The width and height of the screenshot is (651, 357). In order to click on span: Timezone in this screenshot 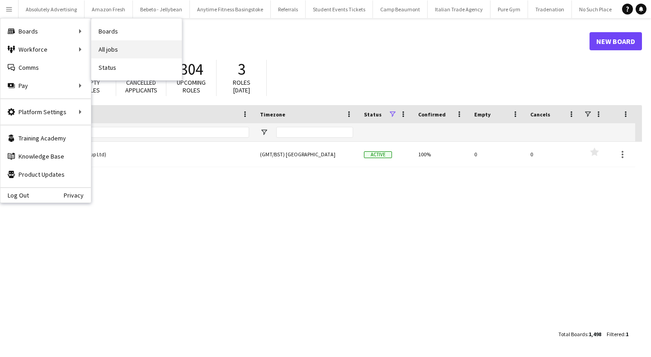, I will do `click(273, 114)`.